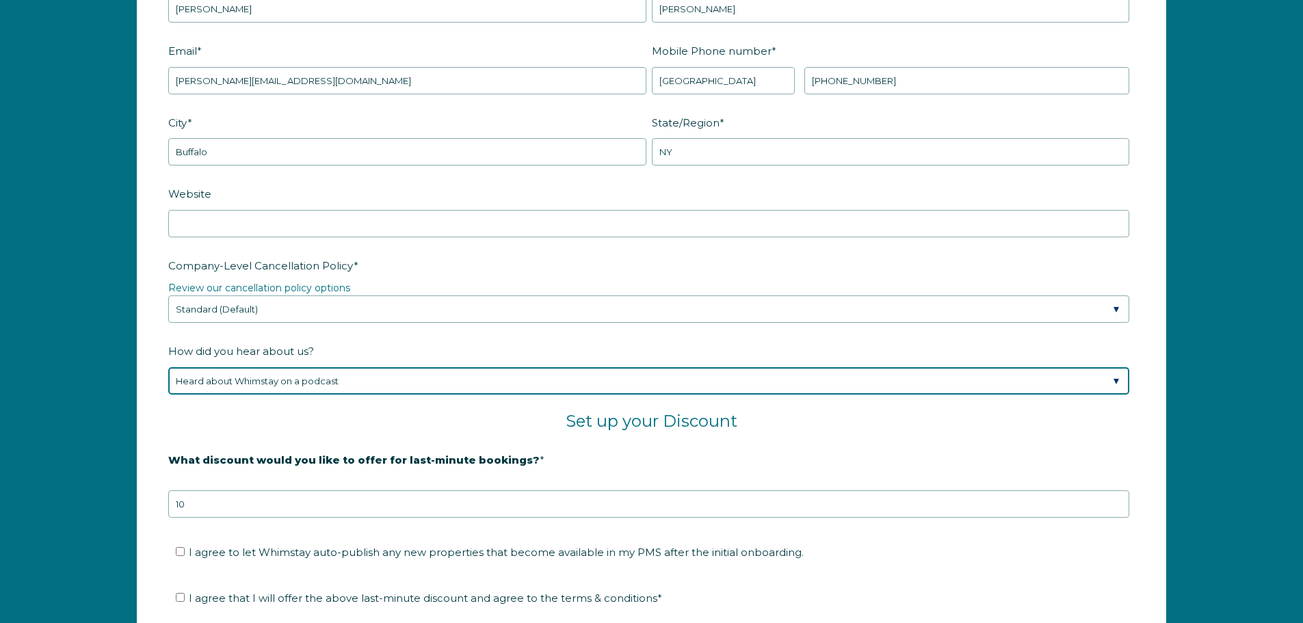  Describe the element at coordinates (711, 51) in the screenshot. I see `span: Mobile Phone number` at that location.